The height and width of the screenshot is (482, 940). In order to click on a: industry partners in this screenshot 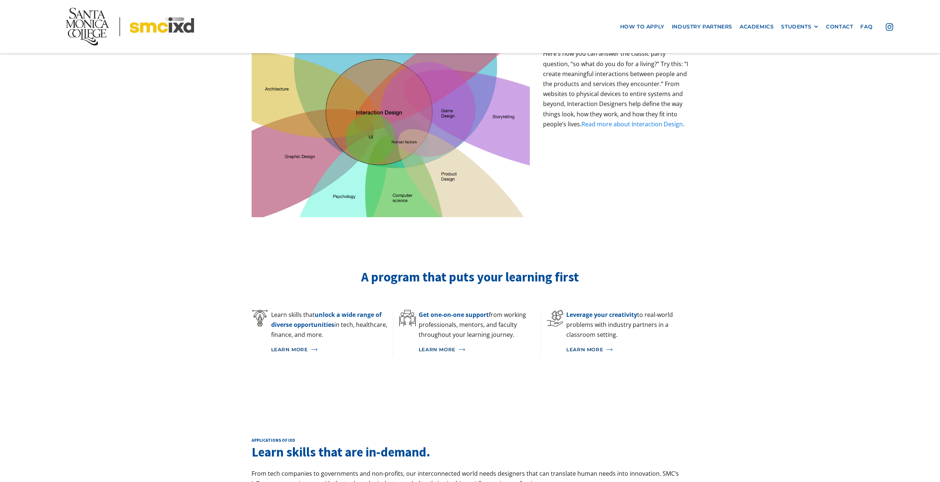, I will do `click(702, 26)`.